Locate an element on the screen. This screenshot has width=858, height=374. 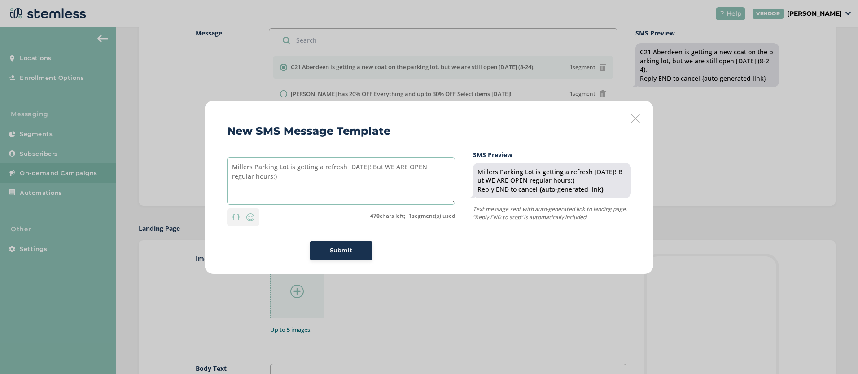
span: Submit is located at coordinates (341, 250).